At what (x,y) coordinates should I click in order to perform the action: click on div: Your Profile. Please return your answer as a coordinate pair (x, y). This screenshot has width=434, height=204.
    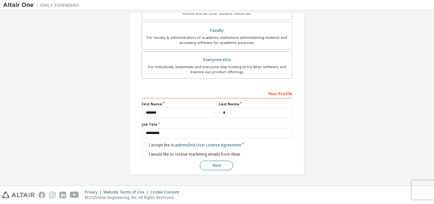
    Looking at the image, I should click on (217, 93).